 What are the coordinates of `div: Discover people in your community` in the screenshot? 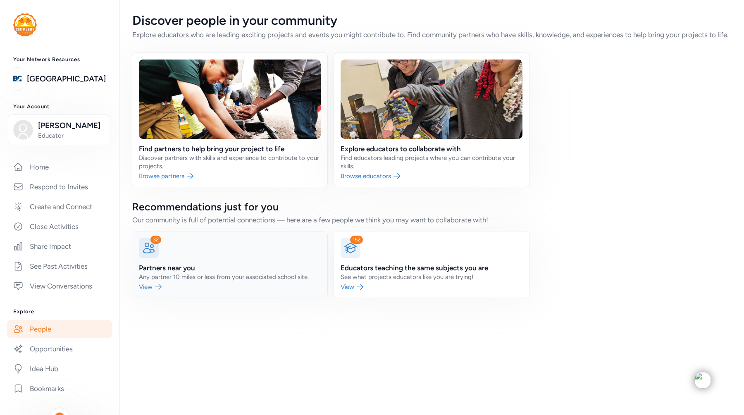 It's located at (432, 21).